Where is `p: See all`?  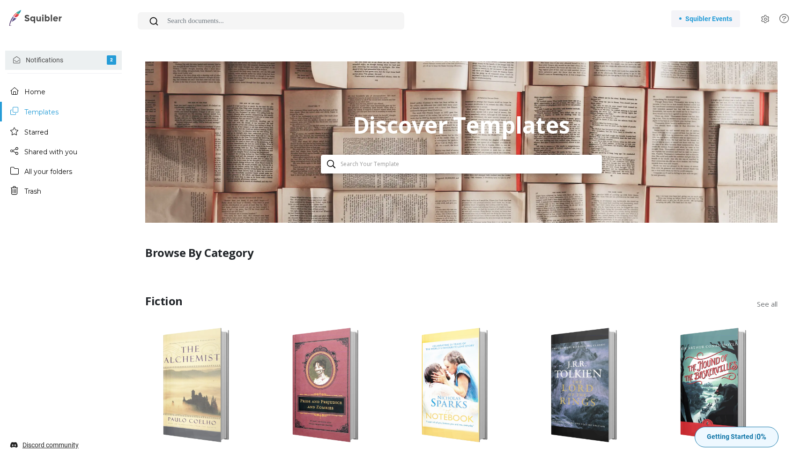 p: See all is located at coordinates (767, 304).